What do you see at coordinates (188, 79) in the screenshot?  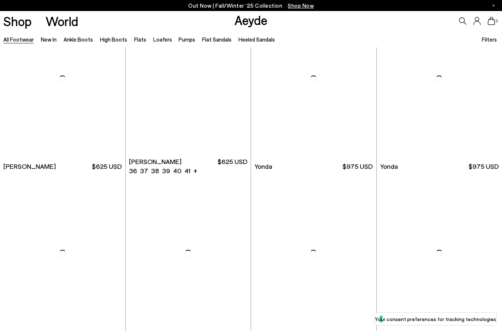 I see `a: Next slide Previous slide` at bounding box center [188, 79].